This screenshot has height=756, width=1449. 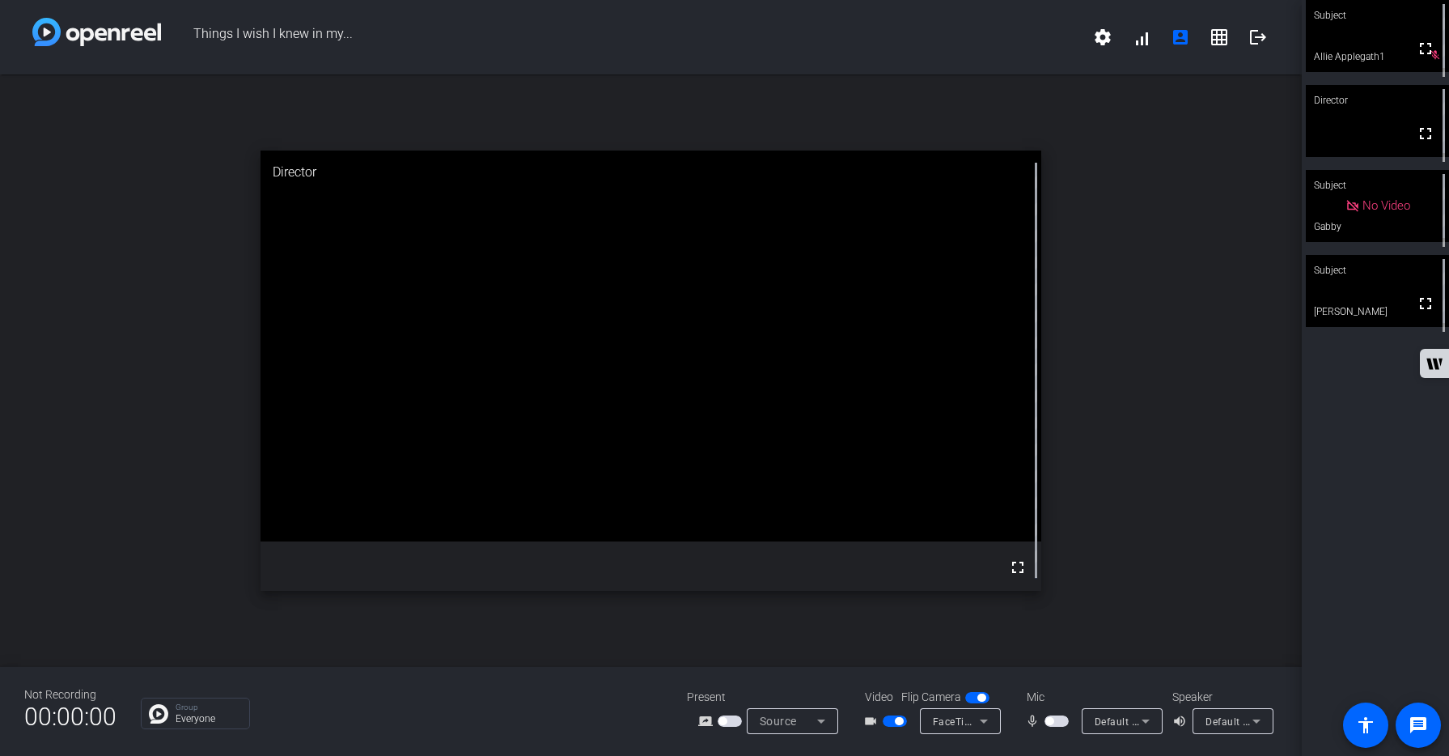 I want to click on span: Source, so click(x=778, y=721).